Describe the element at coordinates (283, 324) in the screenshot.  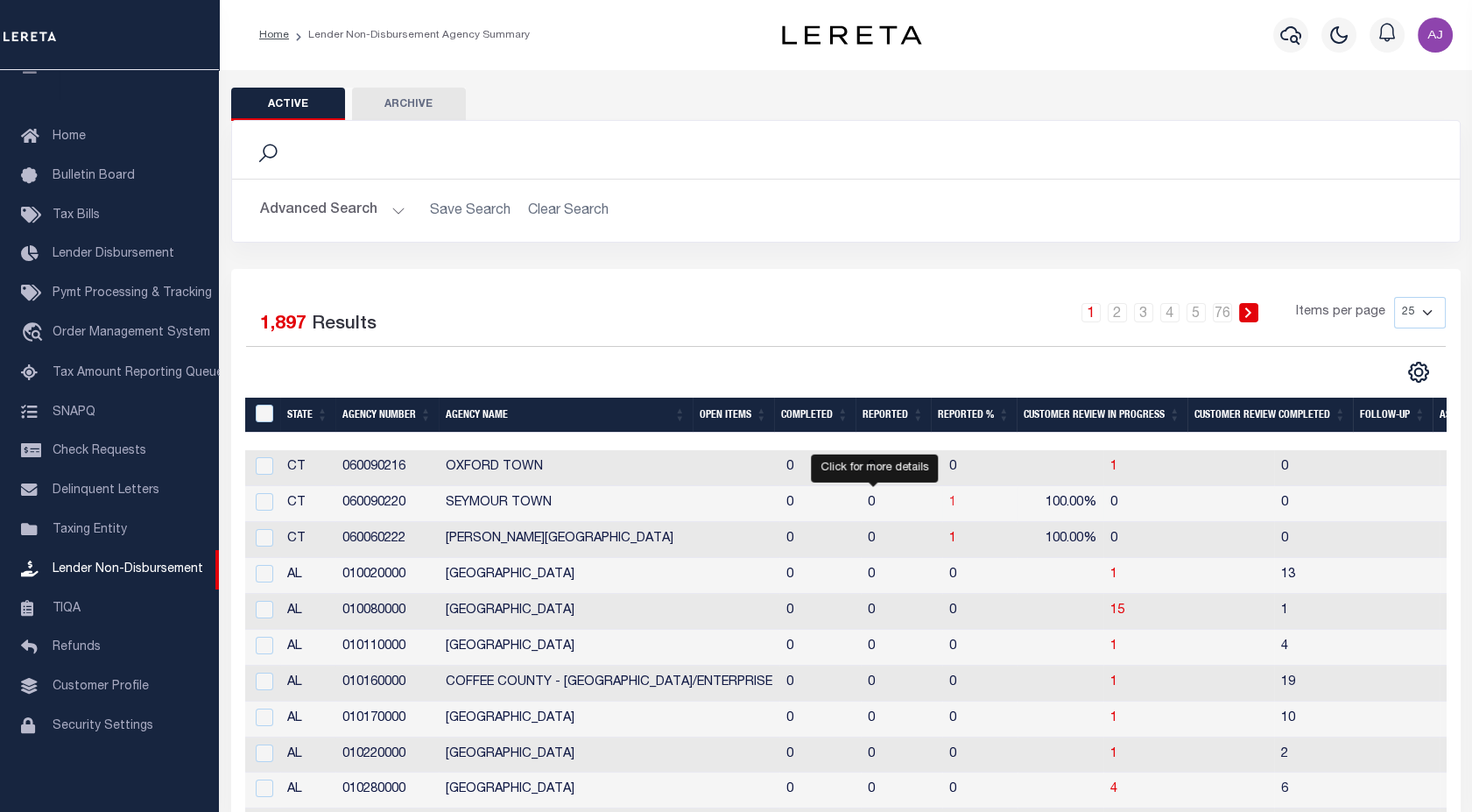
I see `span: 1,897` at that location.